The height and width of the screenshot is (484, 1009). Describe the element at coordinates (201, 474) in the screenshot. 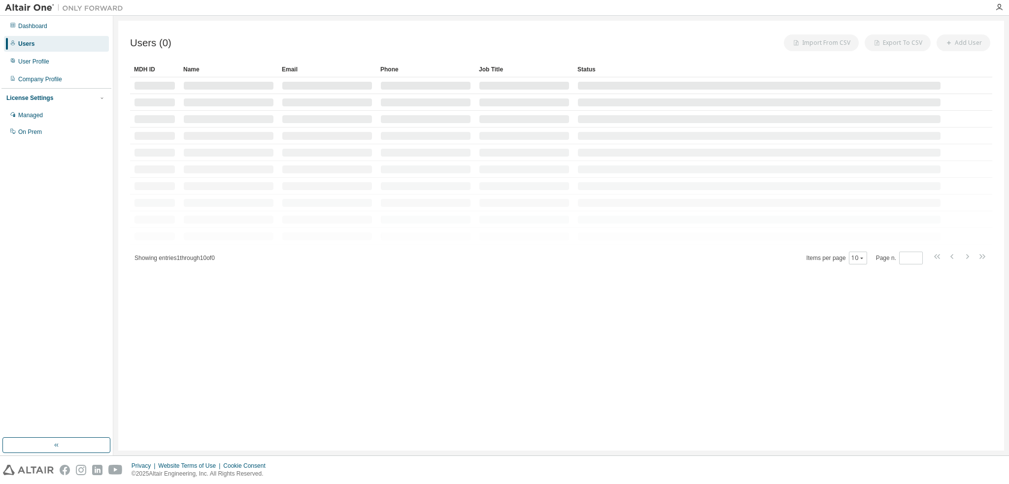

I see `p: © 2025 Altair Engineering, Inc. All Rights Reserved.` at that location.